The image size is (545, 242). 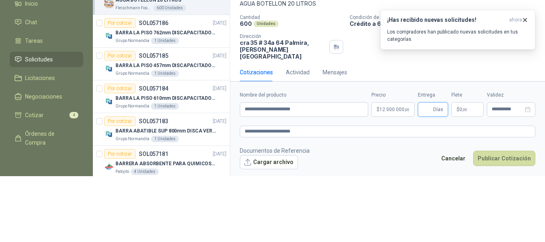 What do you see at coordinates (266, 24) in the screenshot?
I see `div: Unidades` at bounding box center [266, 24].